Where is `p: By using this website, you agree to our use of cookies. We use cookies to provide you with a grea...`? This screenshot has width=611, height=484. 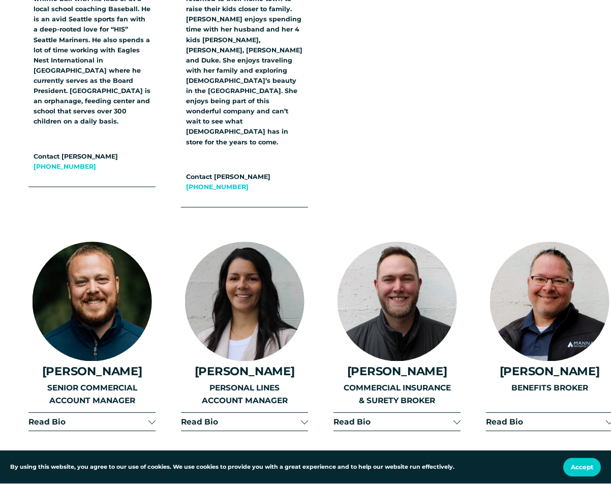 p: By using this website, you agree to our use of cookies. We use cookies to provide you with a grea... is located at coordinates (232, 467).